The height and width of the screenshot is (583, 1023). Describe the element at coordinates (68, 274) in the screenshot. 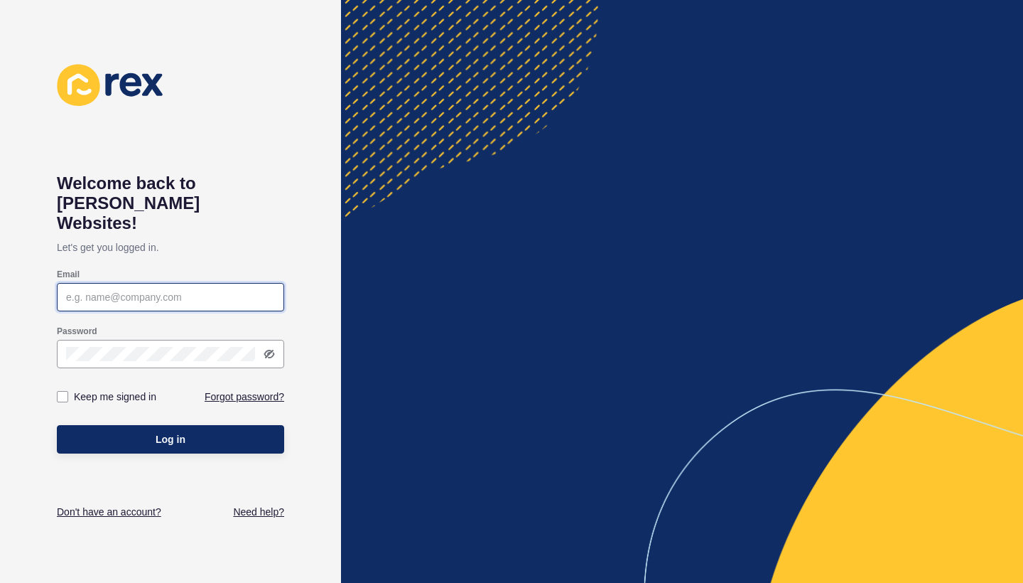

I see `label: Email` at that location.